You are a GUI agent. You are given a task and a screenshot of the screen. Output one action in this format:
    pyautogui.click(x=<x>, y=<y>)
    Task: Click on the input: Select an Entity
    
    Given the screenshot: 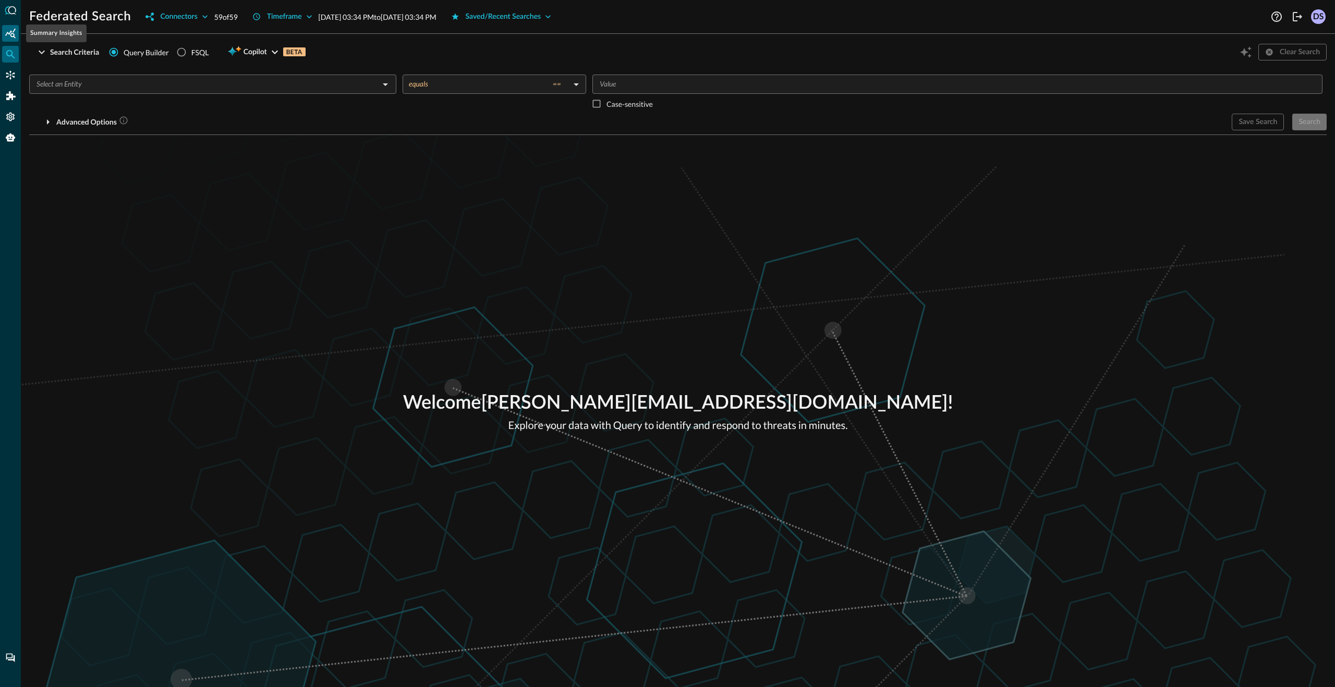 What is the action you would take?
    pyautogui.click(x=204, y=84)
    